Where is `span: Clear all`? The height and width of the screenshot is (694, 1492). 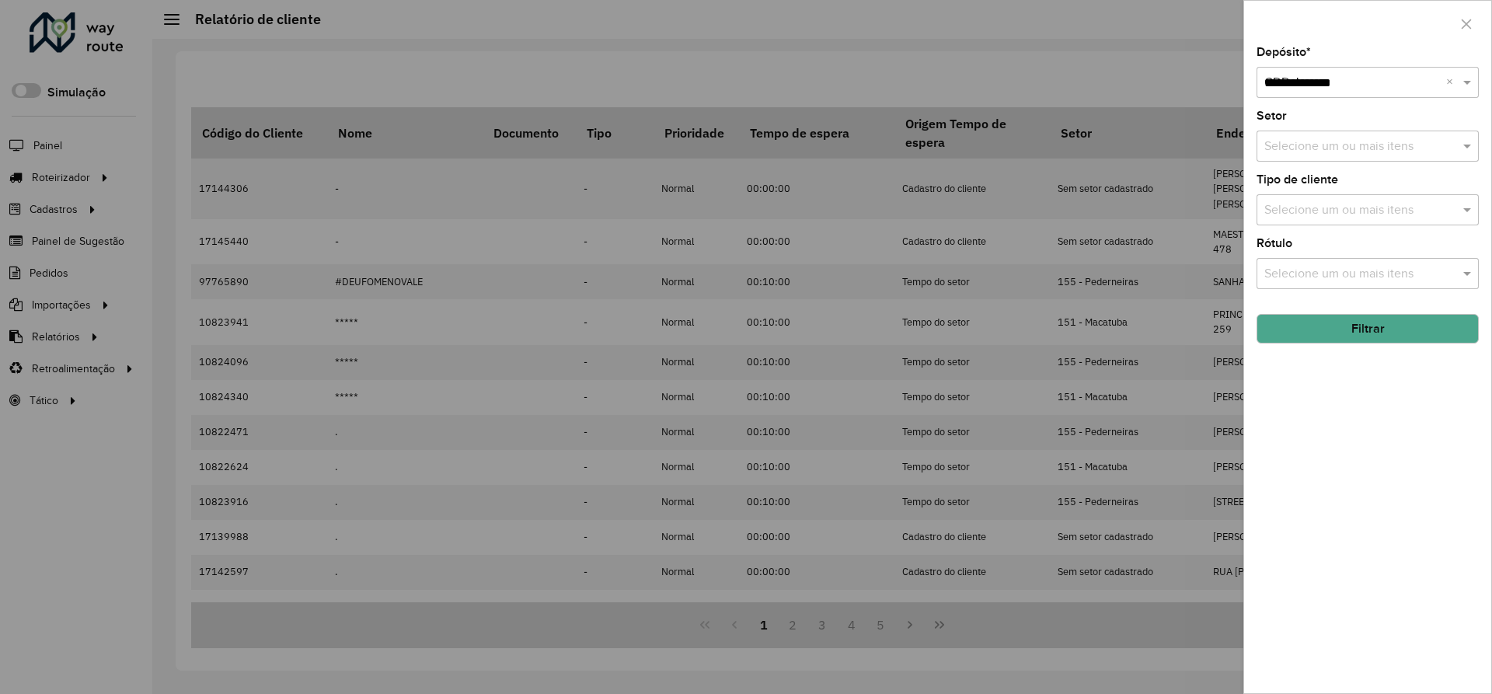 span: Clear all is located at coordinates (1452, 82).